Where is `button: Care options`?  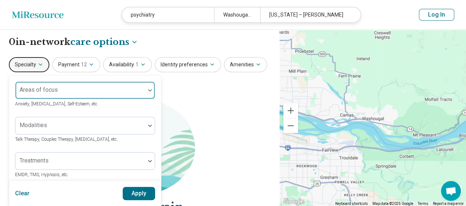
button: Care options is located at coordinates (104, 42).